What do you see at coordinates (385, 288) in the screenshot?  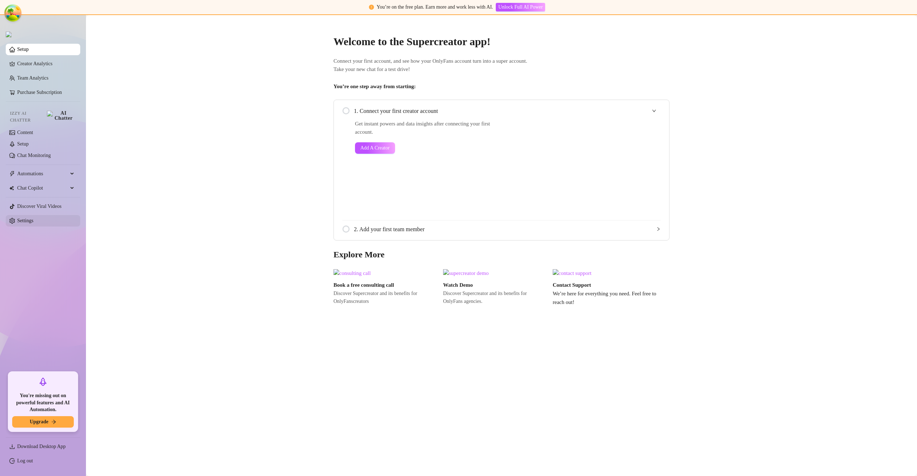 I see `a: Book a free consulting callDiscover Supercreator and its benefits for OnlyFanscreators` at bounding box center [385, 288].